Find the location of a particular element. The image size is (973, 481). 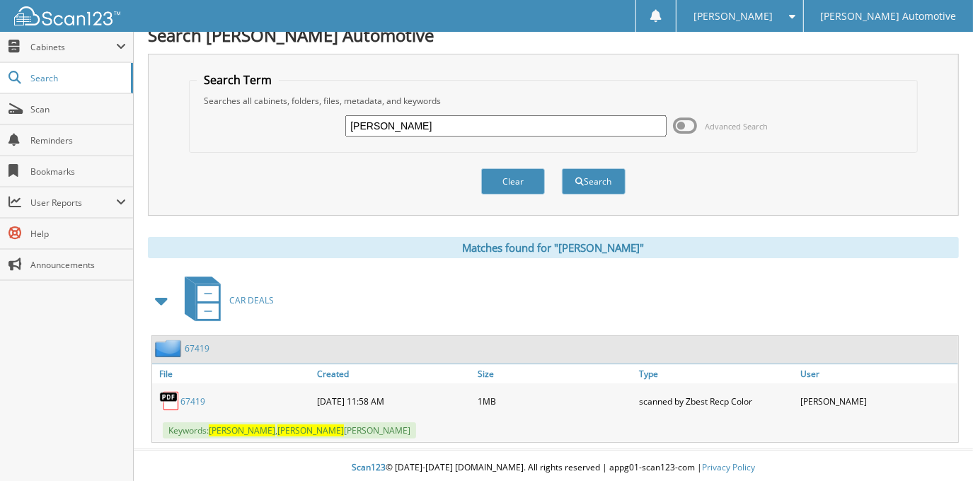

a: Size is located at coordinates (556, 374).